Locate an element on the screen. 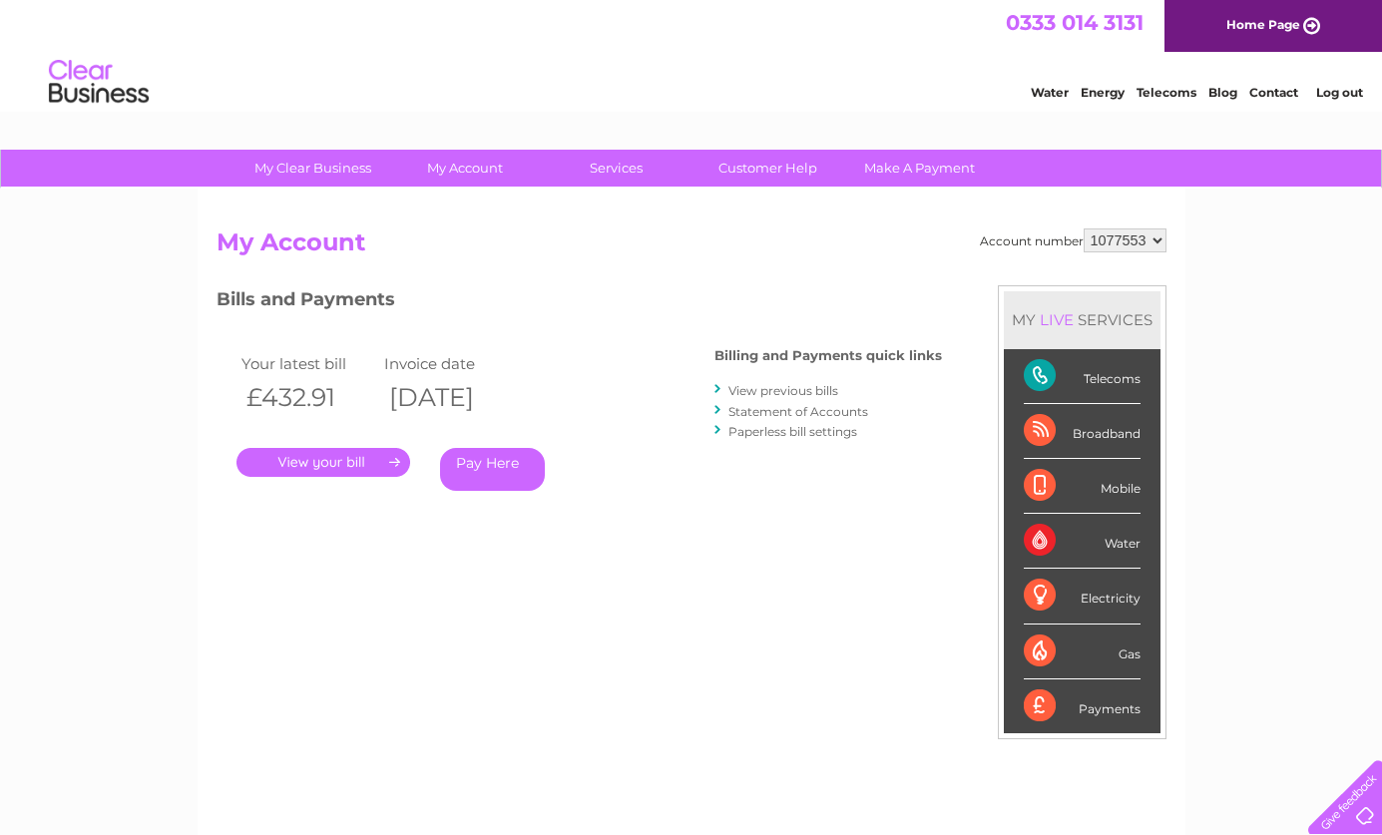  a: My Account is located at coordinates (464, 168).